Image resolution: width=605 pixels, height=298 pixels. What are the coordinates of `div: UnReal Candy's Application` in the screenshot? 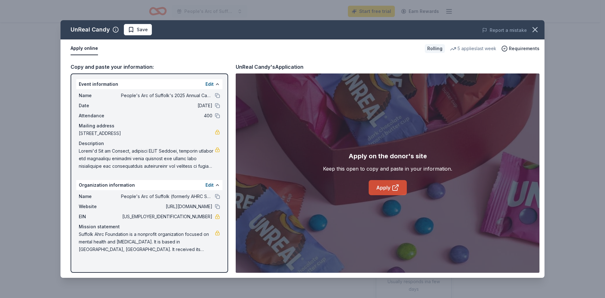 It's located at (269, 67).